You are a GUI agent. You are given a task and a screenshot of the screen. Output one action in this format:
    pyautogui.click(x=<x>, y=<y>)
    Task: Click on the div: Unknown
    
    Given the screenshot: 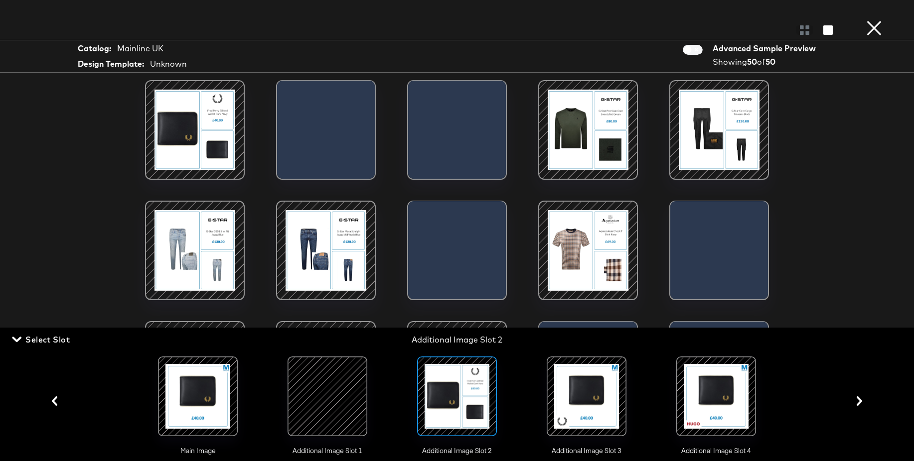 What is the action you would take?
    pyautogui.click(x=168, y=64)
    